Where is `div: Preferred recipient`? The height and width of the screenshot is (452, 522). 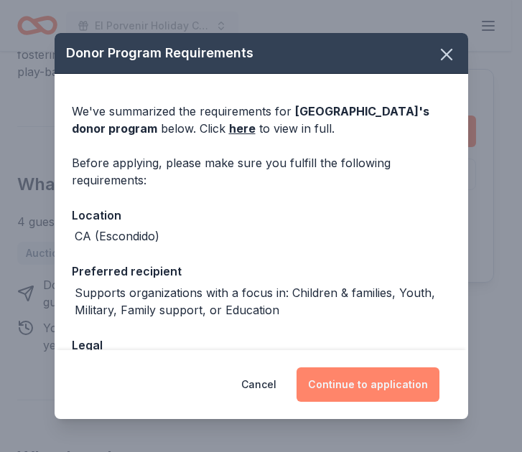 div: Preferred recipient is located at coordinates (261, 271).